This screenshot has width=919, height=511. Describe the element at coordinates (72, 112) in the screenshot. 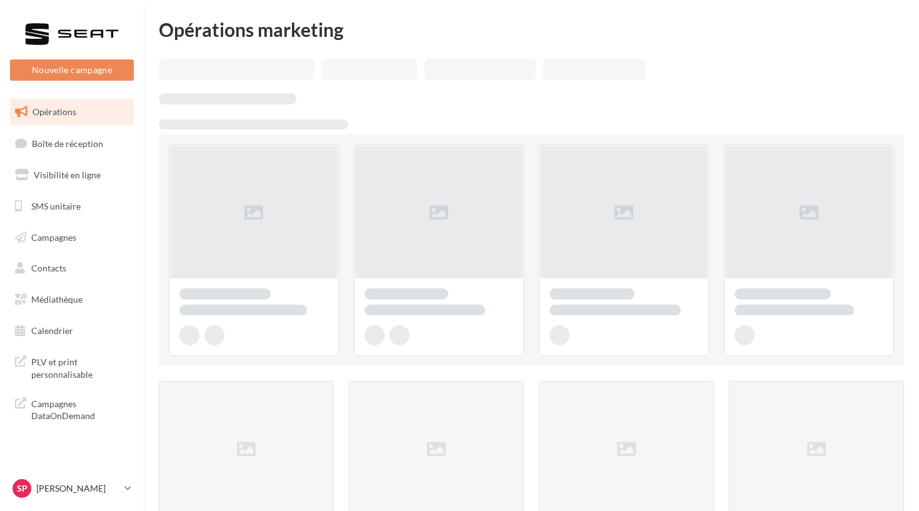

I see `a: Opérations` at that location.